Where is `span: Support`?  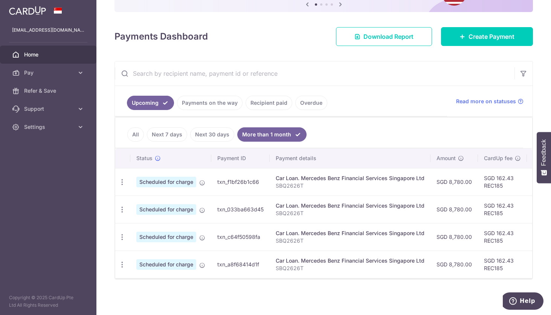
span: Support is located at coordinates (49, 109).